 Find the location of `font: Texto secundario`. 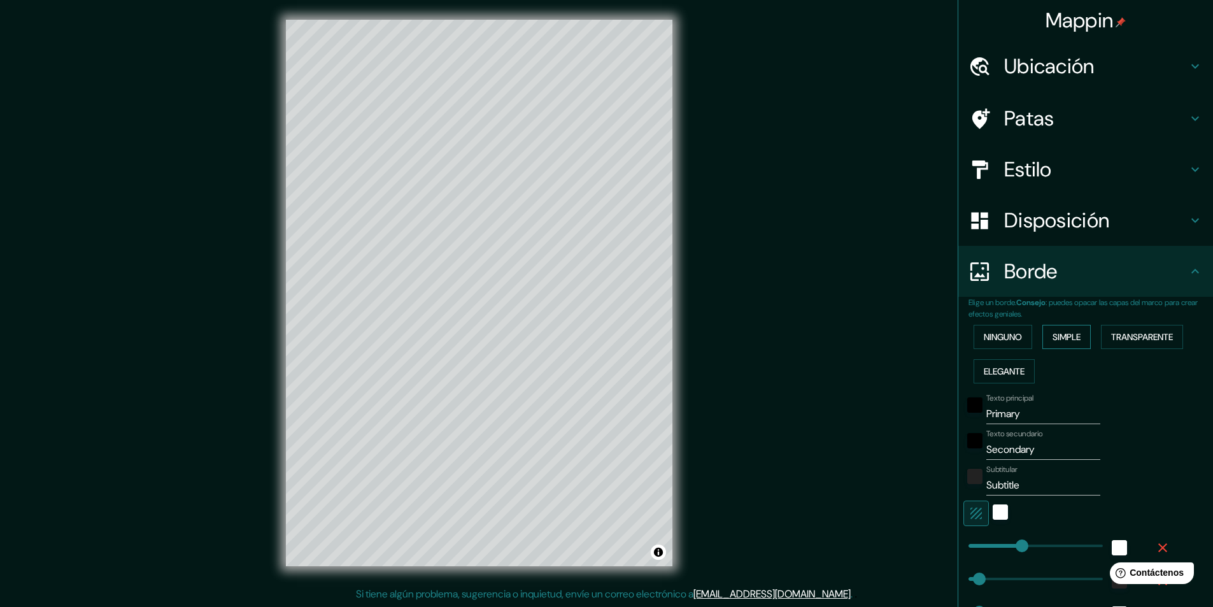

font: Texto secundario is located at coordinates (1014, 433).